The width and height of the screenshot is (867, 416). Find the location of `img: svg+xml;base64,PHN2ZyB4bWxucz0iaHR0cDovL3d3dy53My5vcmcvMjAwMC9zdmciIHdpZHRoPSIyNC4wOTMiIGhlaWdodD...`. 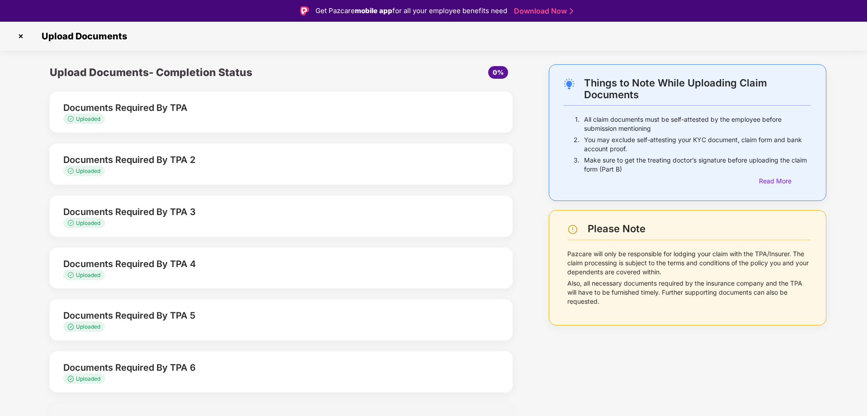

img: svg+xml;base64,PHN2ZyB4bWxucz0iaHR0cDovL3d3dy53My5vcmcvMjAwMC9zdmciIHdpZHRoPSIyNC4wOTMiIGhlaWdodD... is located at coordinates (569, 84).